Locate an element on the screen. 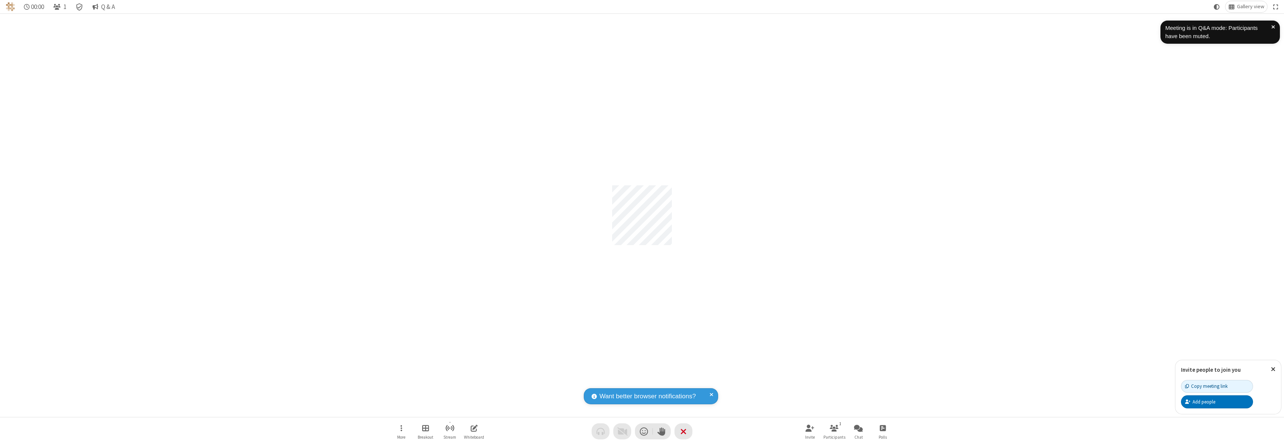 Image resolution: width=1284 pixels, height=445 pixels. button: Add people is located at coordinates (1217, 401).